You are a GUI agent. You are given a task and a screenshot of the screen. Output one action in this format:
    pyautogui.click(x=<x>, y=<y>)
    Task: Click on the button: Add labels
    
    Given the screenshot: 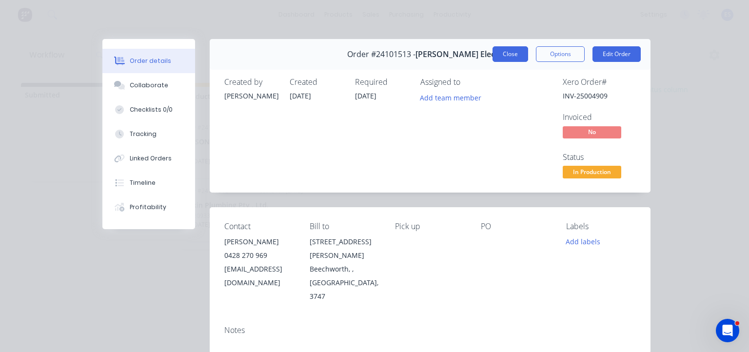 What is the action you would take?
    pyautogui.click(x=583, y=241)
    